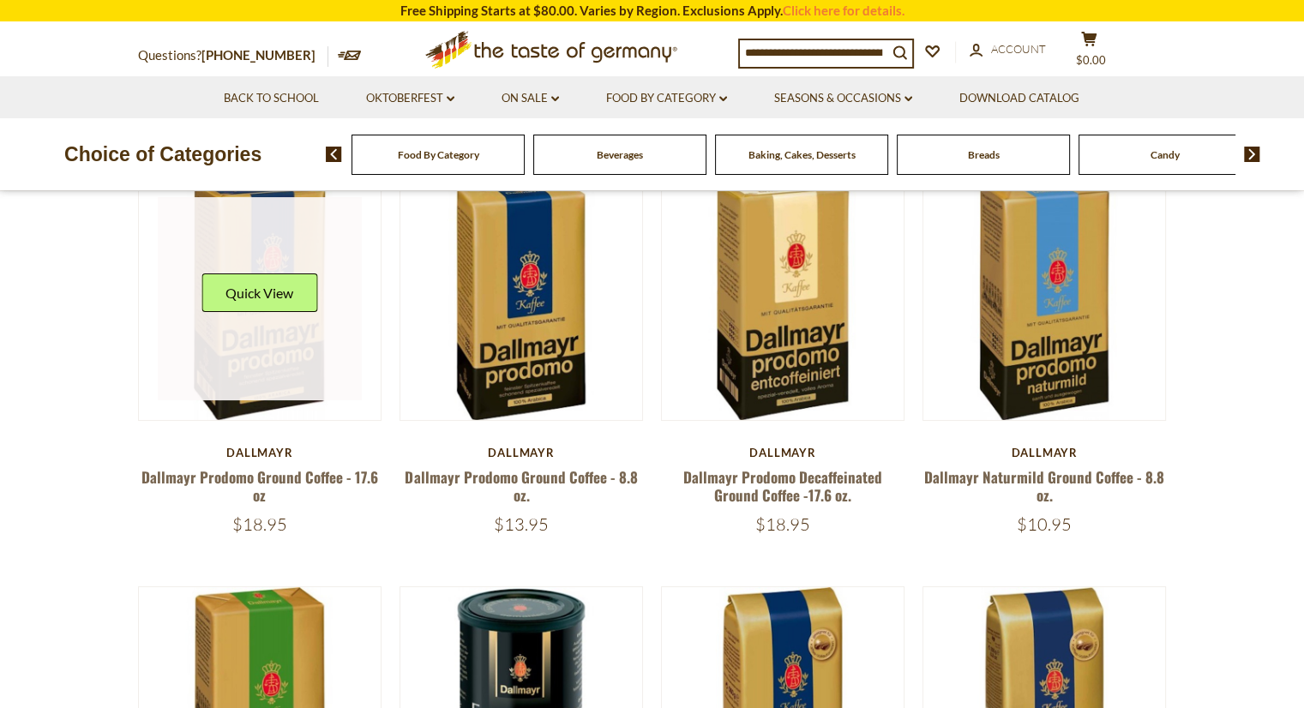  I want to click on span: $0.00, so click(1090, 60).